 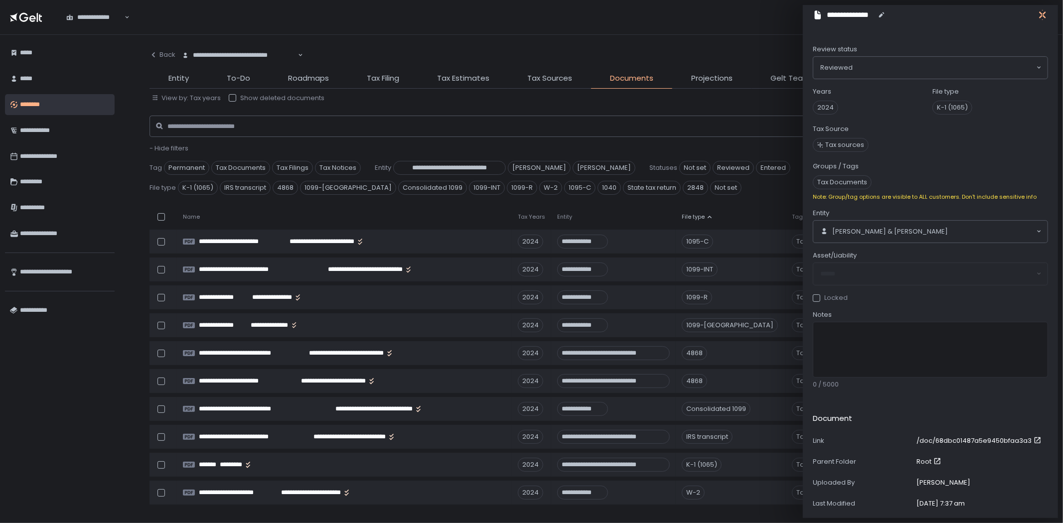 What do you see at coordinates (580, 188) in the screenshot?
I see `span: 1095-C` at bounding box center [580, 188].